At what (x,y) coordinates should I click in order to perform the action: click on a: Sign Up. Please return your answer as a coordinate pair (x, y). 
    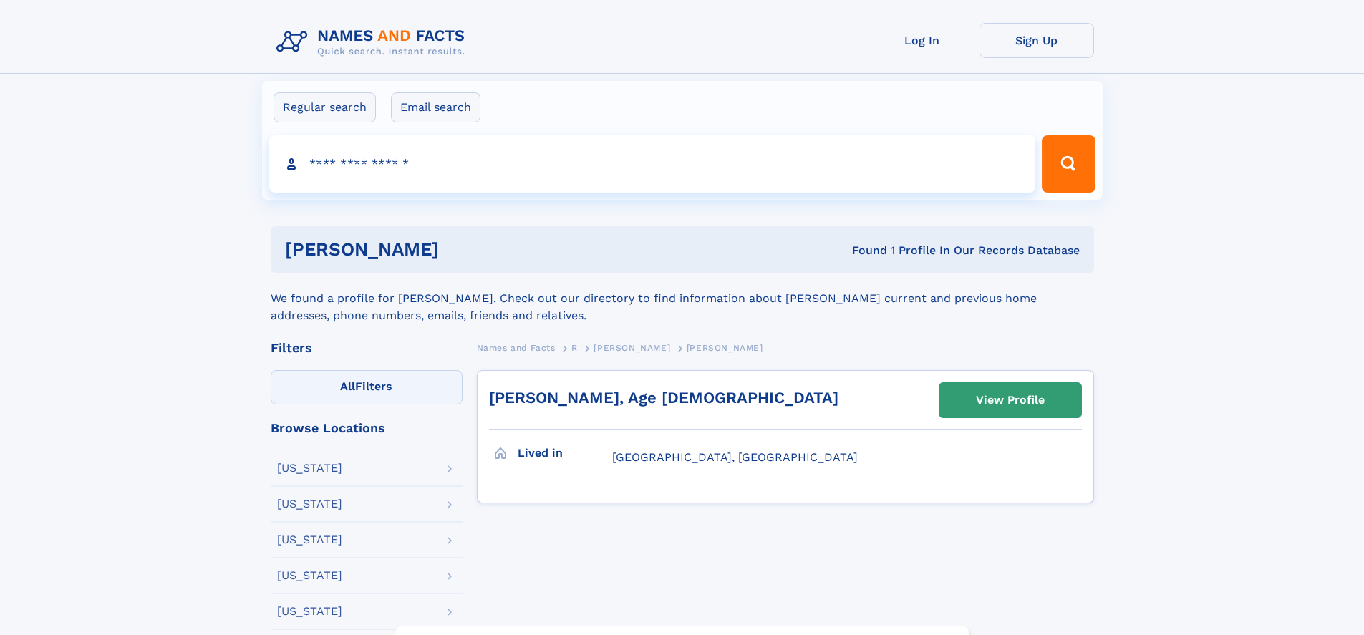
    Looking at the image, I should click on (1037, 40).